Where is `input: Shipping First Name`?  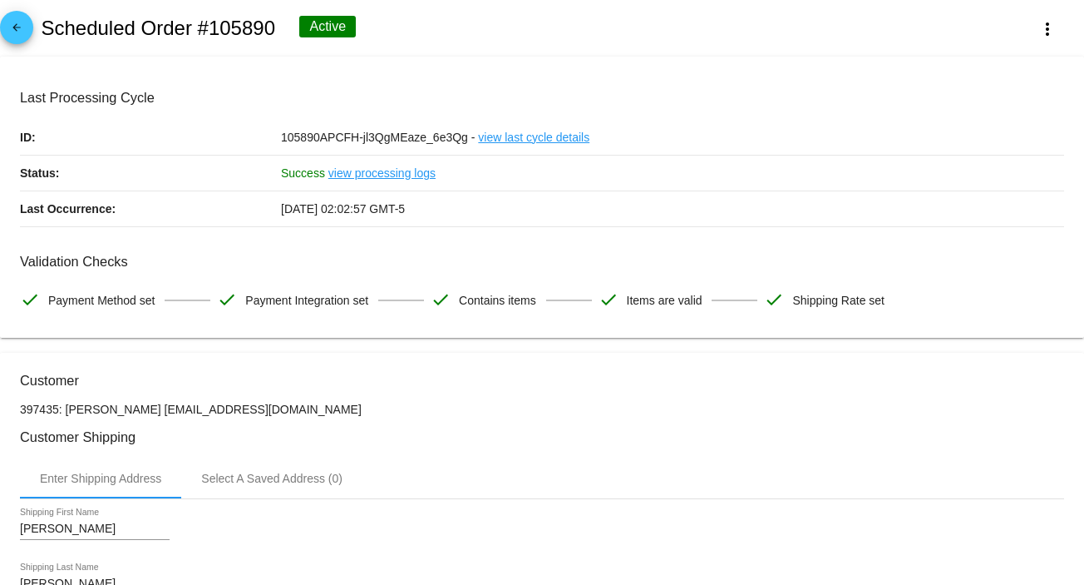
input: Shipping First Name is located at coordinates (95, 529).